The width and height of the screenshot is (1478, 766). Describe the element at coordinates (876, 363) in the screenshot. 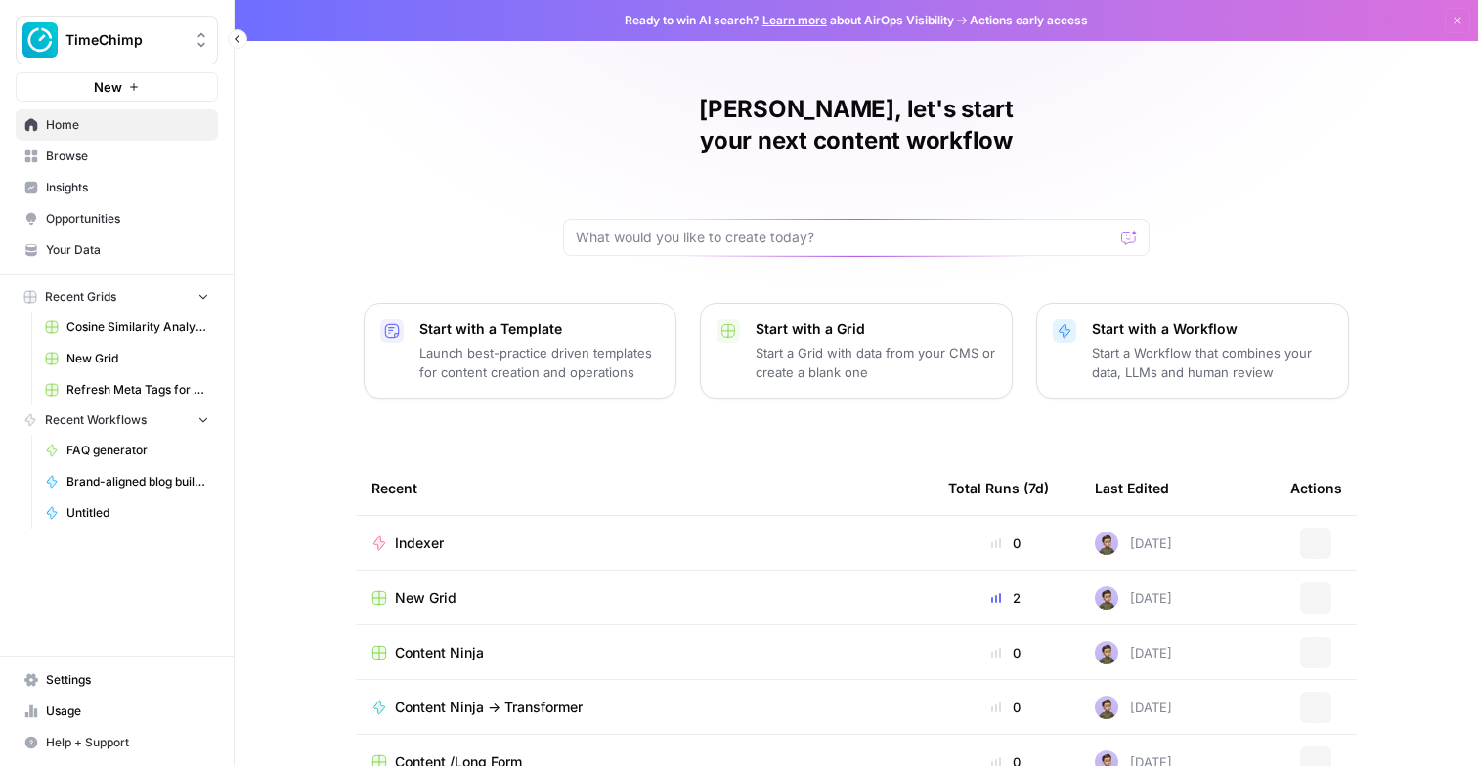

I see `p: Start a Grid with data from your CMS or create a blank one` at that location.